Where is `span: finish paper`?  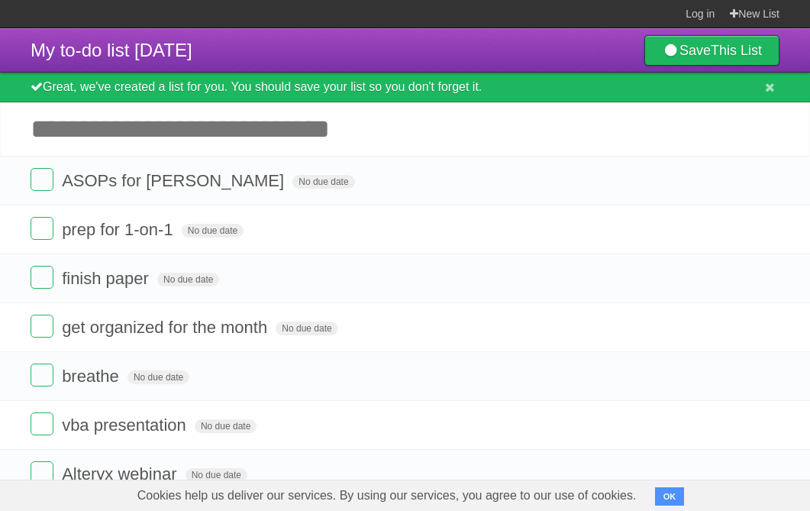
span: finish paper is located at coordinates (107, 278).